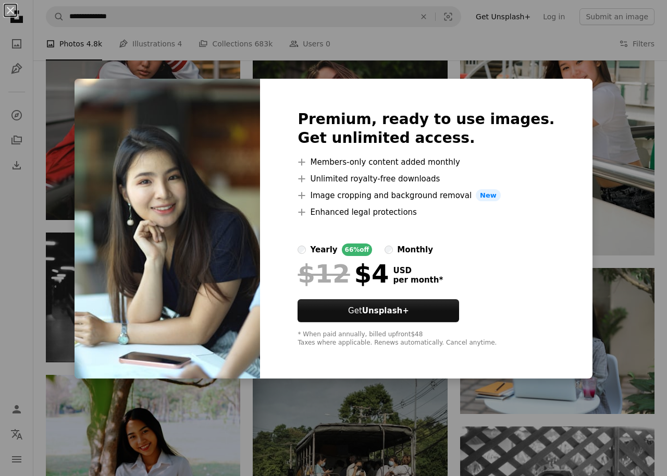 This screenshot has width=667, height=476. I want to click on li: Members-only content added monthly, so click(426, 162).